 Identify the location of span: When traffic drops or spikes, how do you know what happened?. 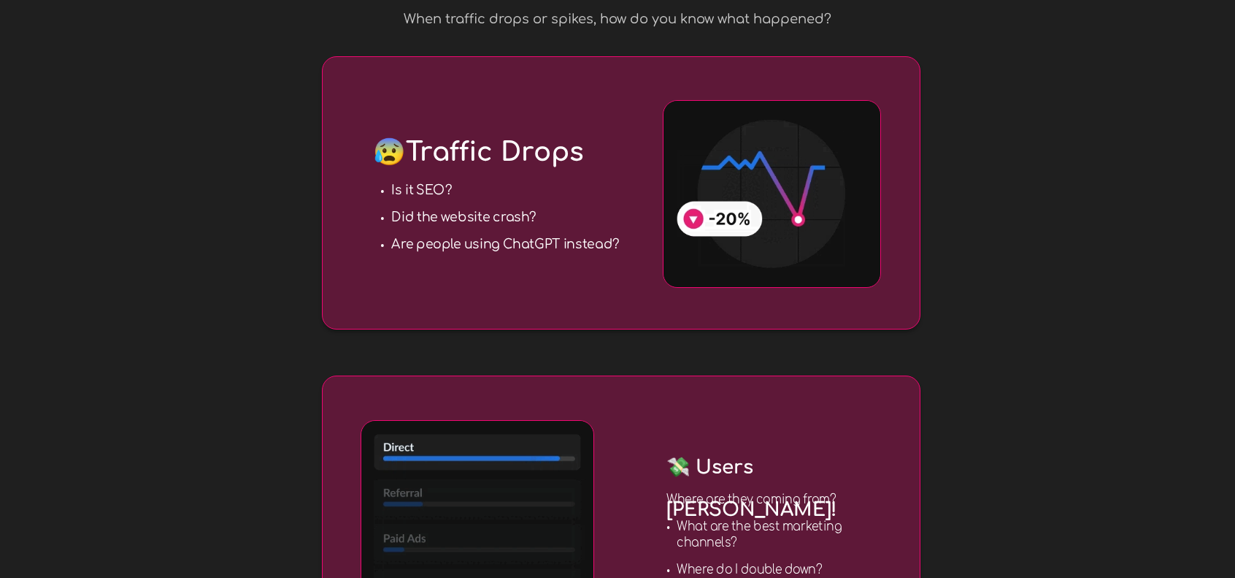
(618, 19).